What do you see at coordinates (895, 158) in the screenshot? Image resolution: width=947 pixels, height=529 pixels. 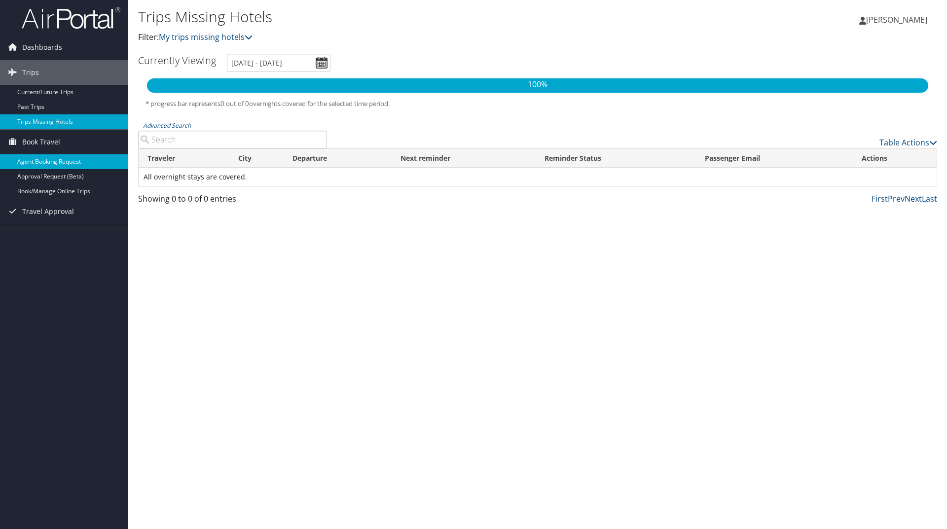 I see `th: Actions` at bounding box center [895, 158].